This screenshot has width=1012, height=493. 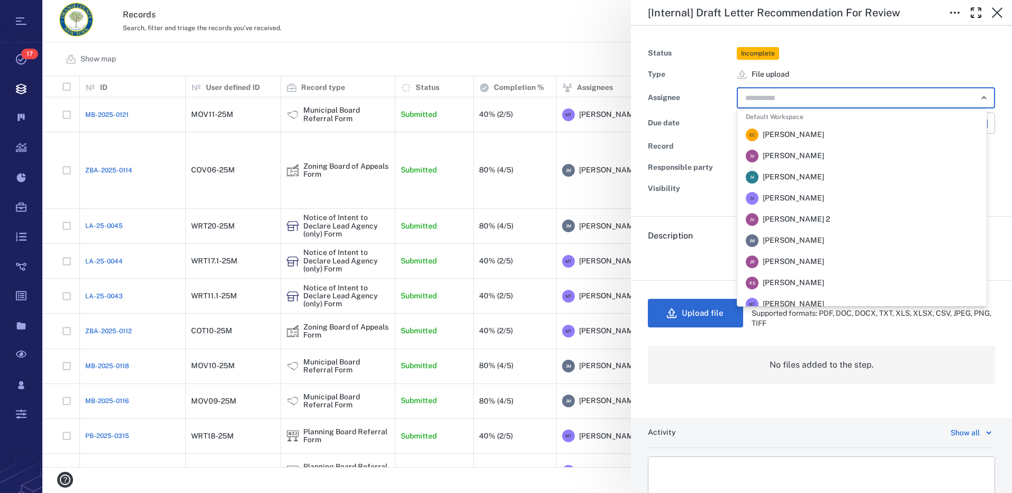 I want to click on div: M T, so click(x=752, y=304).